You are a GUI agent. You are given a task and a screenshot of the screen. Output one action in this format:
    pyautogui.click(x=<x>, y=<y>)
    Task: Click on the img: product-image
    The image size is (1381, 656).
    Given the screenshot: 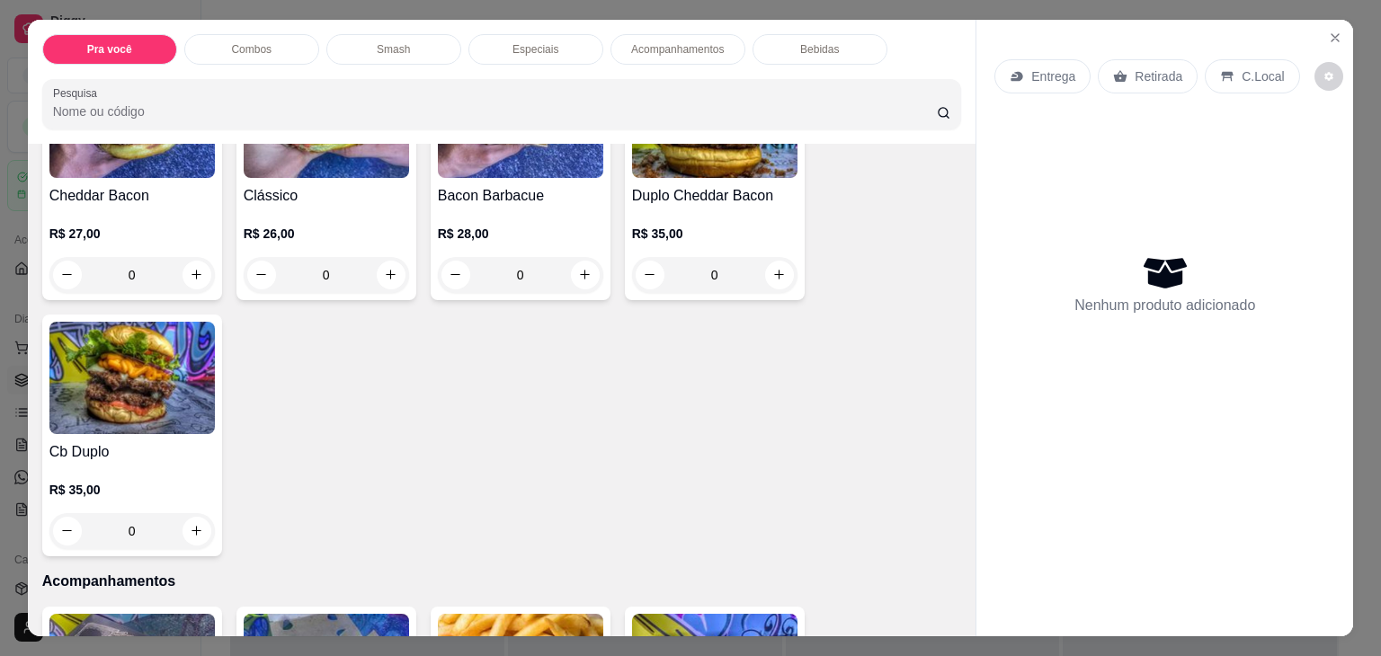 What is the action you would take?
    pyautogui.click(x=132, y=377)
    